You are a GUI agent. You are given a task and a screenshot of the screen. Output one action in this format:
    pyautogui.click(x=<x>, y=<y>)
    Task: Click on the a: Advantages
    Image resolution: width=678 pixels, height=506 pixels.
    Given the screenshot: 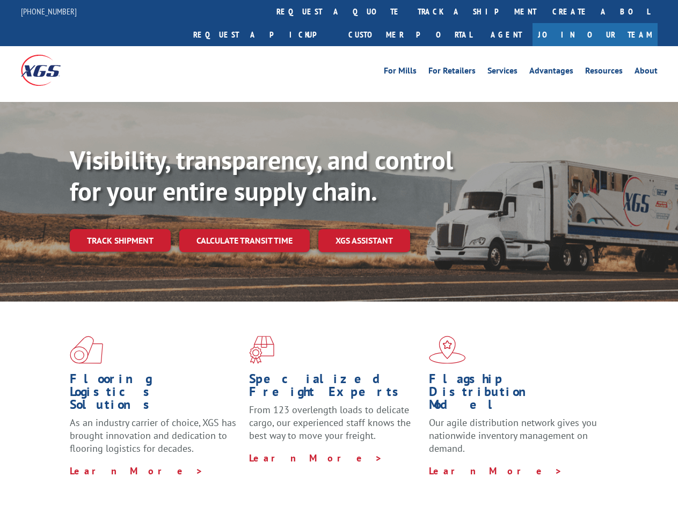 What is the action you would take?
    pyautogui.click(x=552, y=72)
    